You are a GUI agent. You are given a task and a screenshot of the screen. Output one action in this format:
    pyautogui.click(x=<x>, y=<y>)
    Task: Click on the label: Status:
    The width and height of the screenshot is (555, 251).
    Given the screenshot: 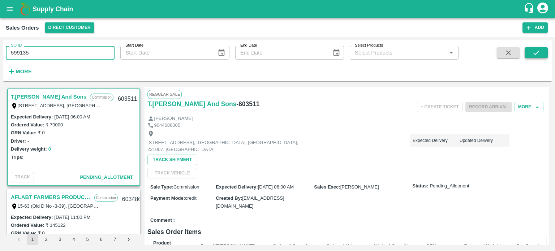 What is the action you would take?
    pyautogui.click(x=420, y=186)
    